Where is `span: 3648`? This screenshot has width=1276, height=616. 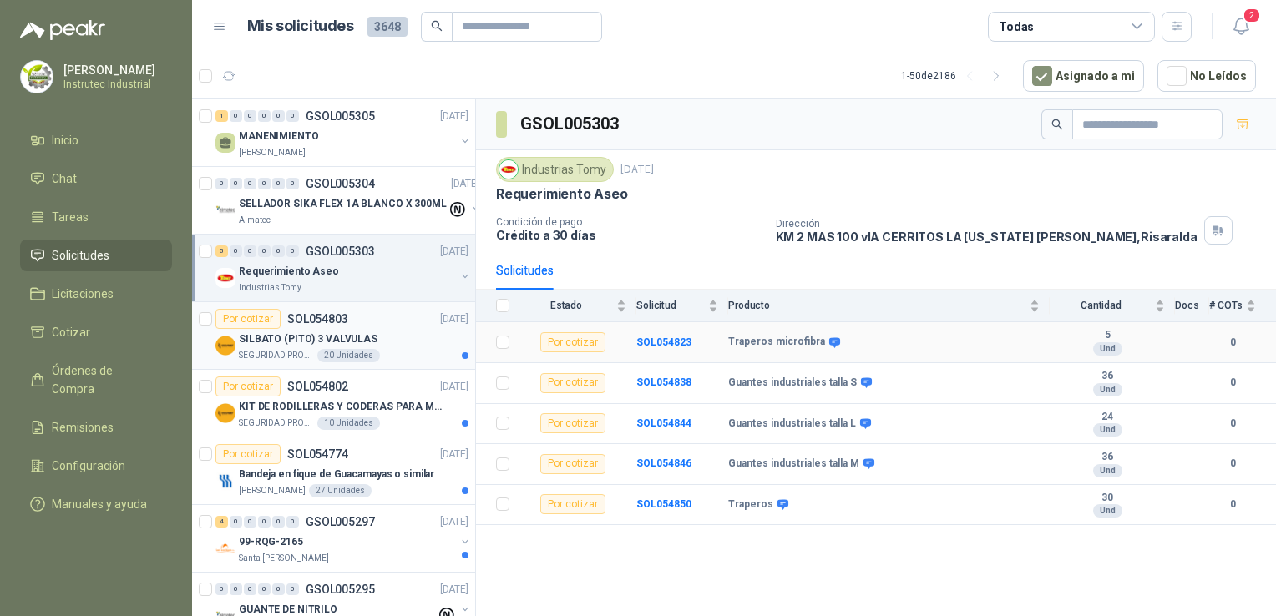
span: 3648 is located at coordinates (387, 27).